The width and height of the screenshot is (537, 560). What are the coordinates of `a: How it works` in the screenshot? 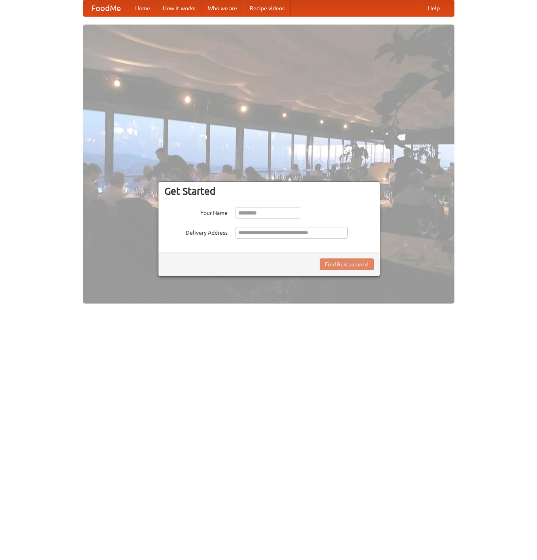 It's located at (179, 8).